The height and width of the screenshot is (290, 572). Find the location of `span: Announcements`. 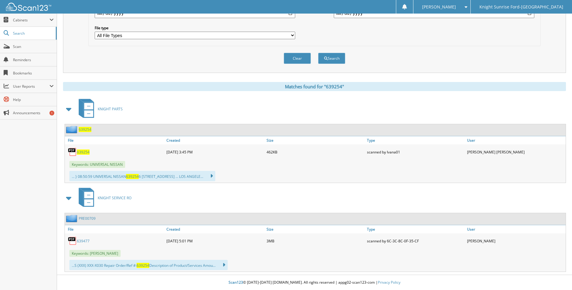

span: Announcements is located at coordinates (33, 113).